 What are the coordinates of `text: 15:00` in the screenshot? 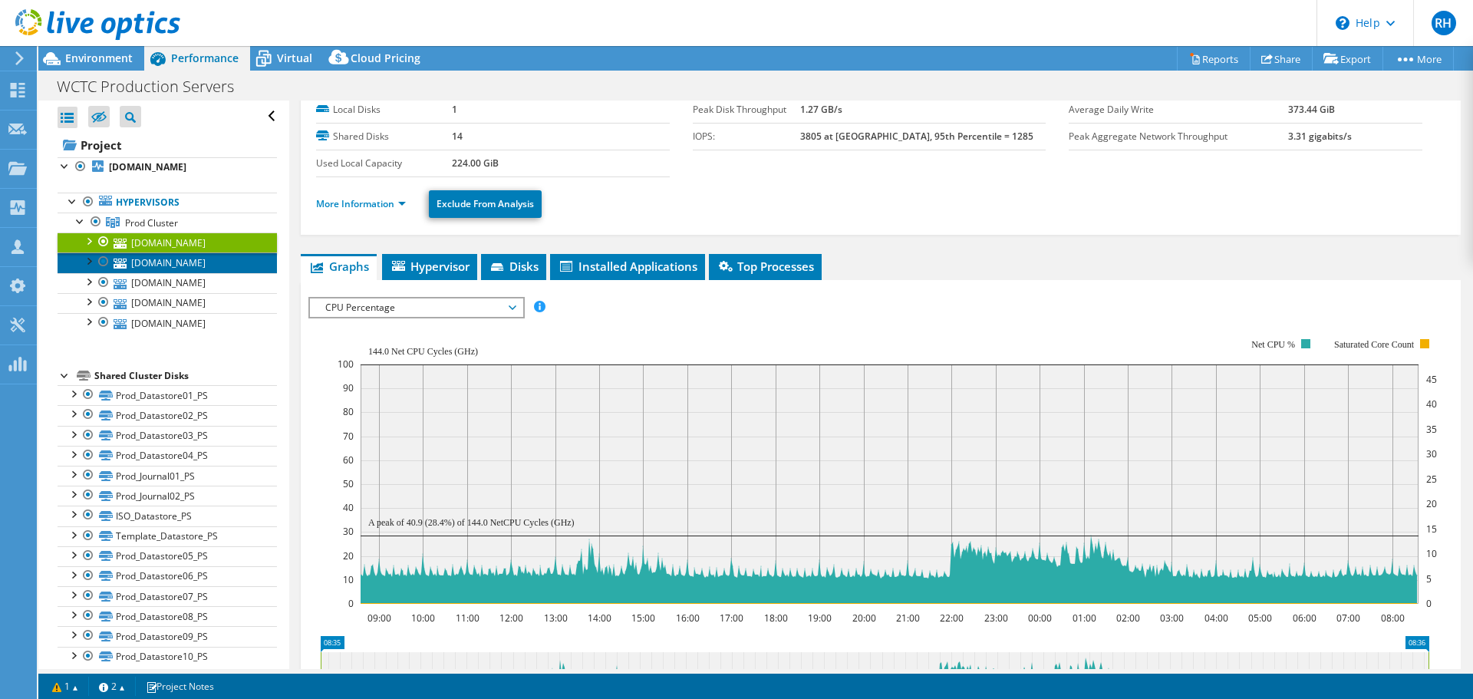 It's located at (643, 618).